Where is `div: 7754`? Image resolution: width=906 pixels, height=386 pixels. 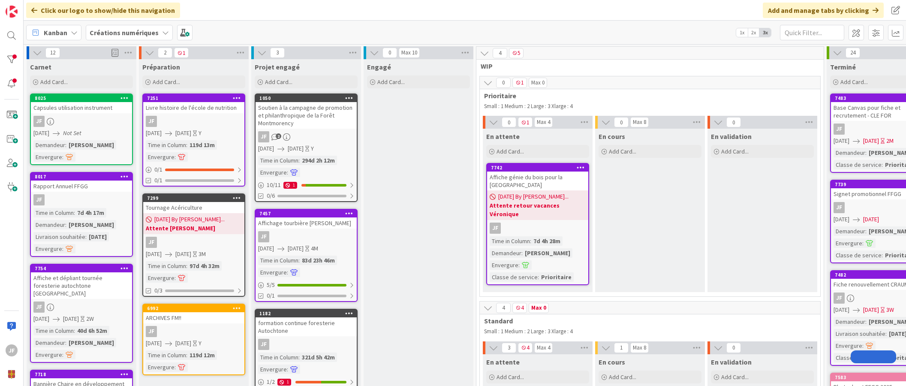
div: 7754 is located at coordinates (83, 268).